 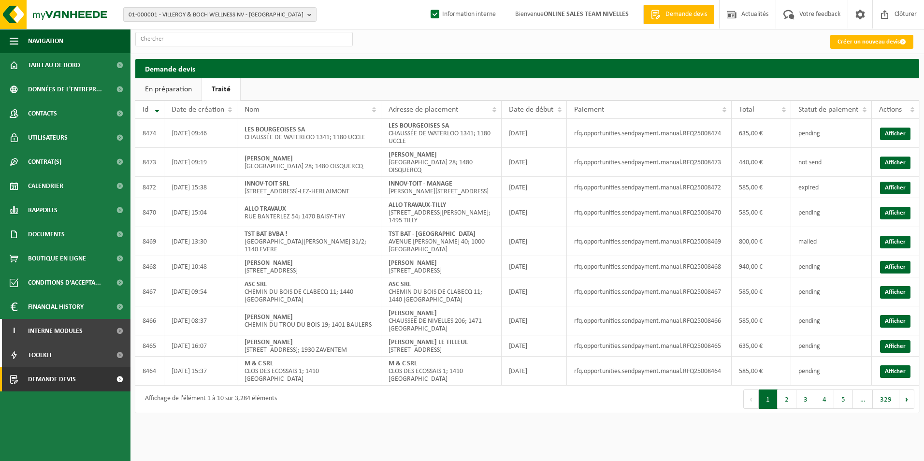 What do you see at coordinates (45, 186) in the screenshot?
I see `span: Calendrier` at bounding box center [45, 186].